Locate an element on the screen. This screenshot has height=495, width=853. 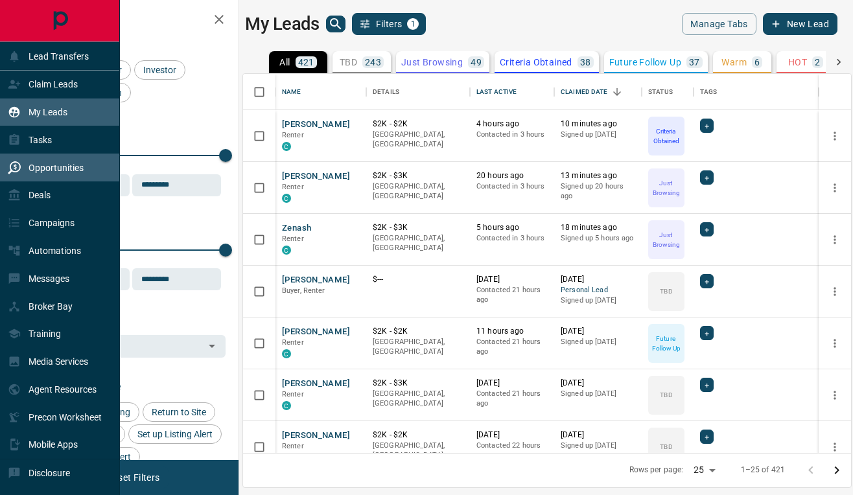
p: Future Follow Up is located at coordinates (667, 344).